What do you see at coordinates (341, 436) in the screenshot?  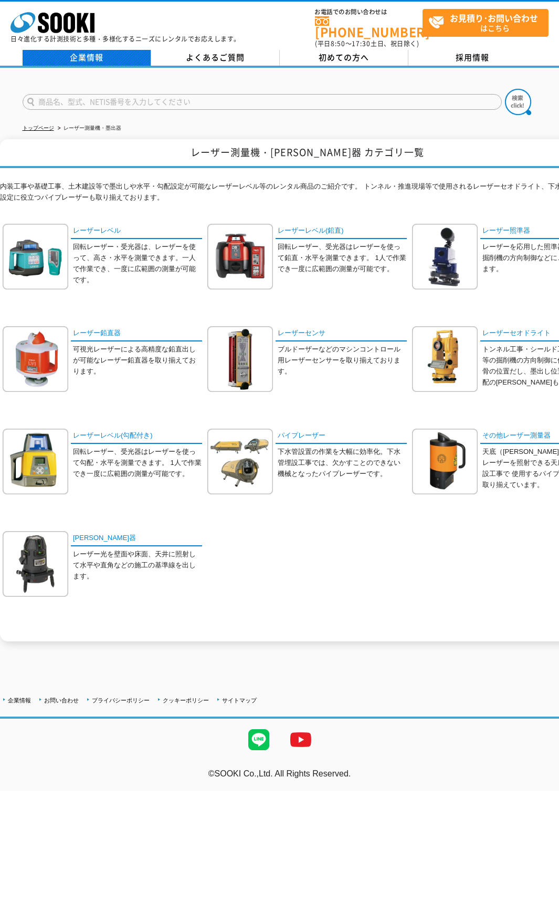 I see `a: パイプレーザー` at bounding box center [341, 436].